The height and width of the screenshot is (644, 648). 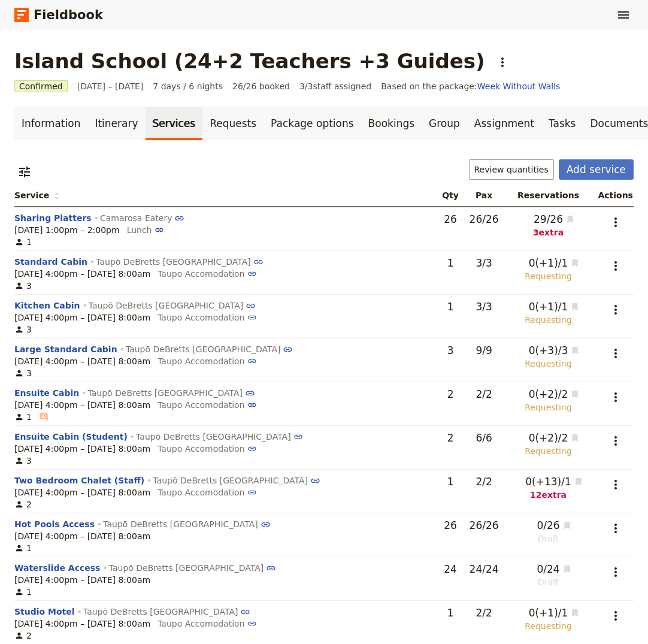 I want to click on button: Filter reservations, so click(x=25, y=172).